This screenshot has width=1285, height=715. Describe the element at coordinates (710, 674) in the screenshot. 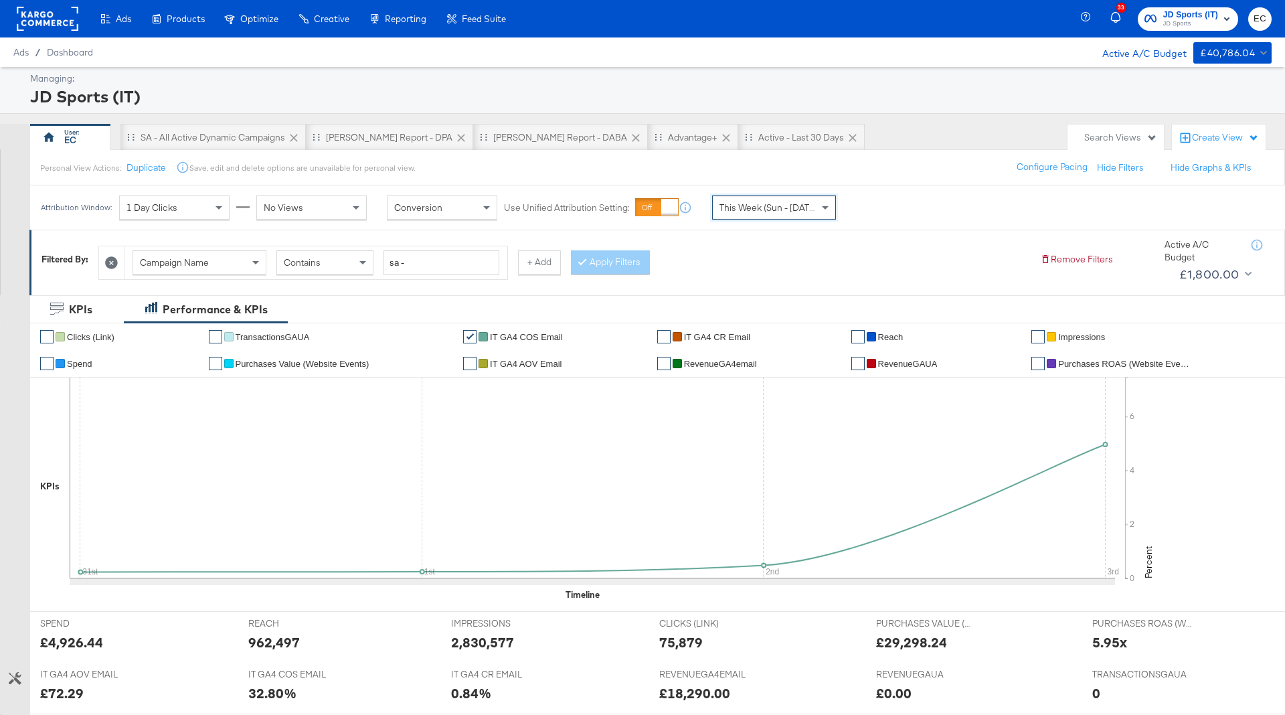

I see `span: REVENUEGA4EMAIL` at that location.